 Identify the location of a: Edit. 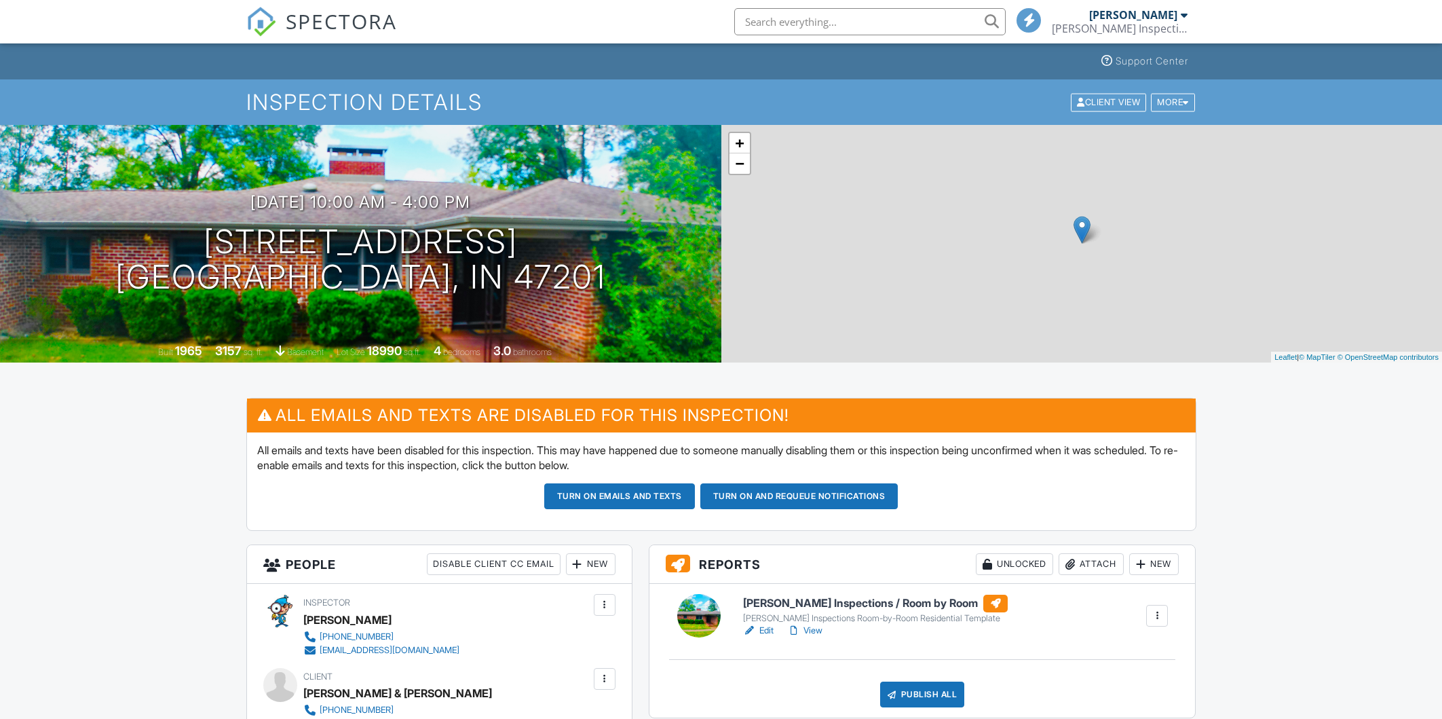
(758, 630).